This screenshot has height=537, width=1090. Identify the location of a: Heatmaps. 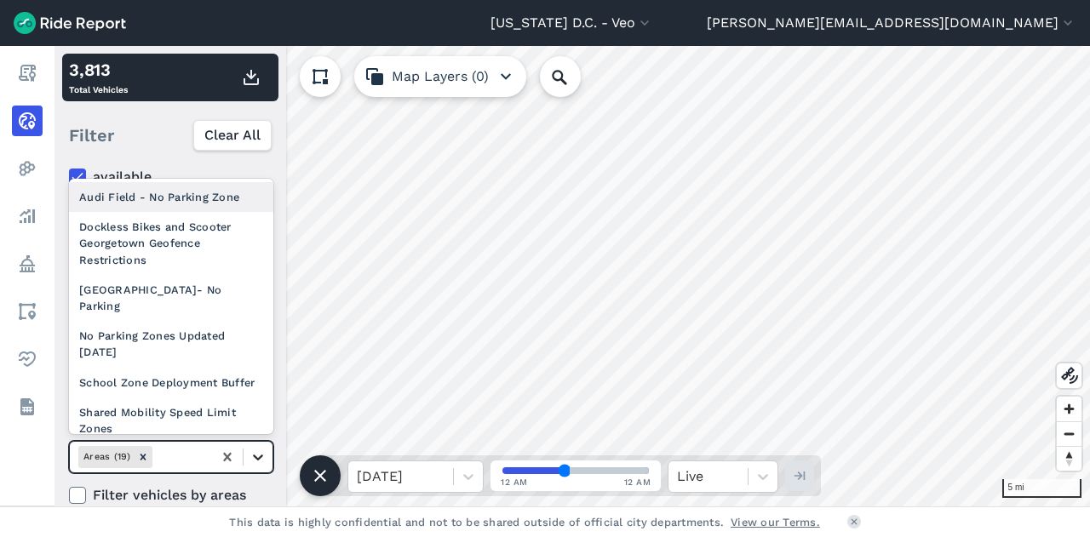
(27, 169).